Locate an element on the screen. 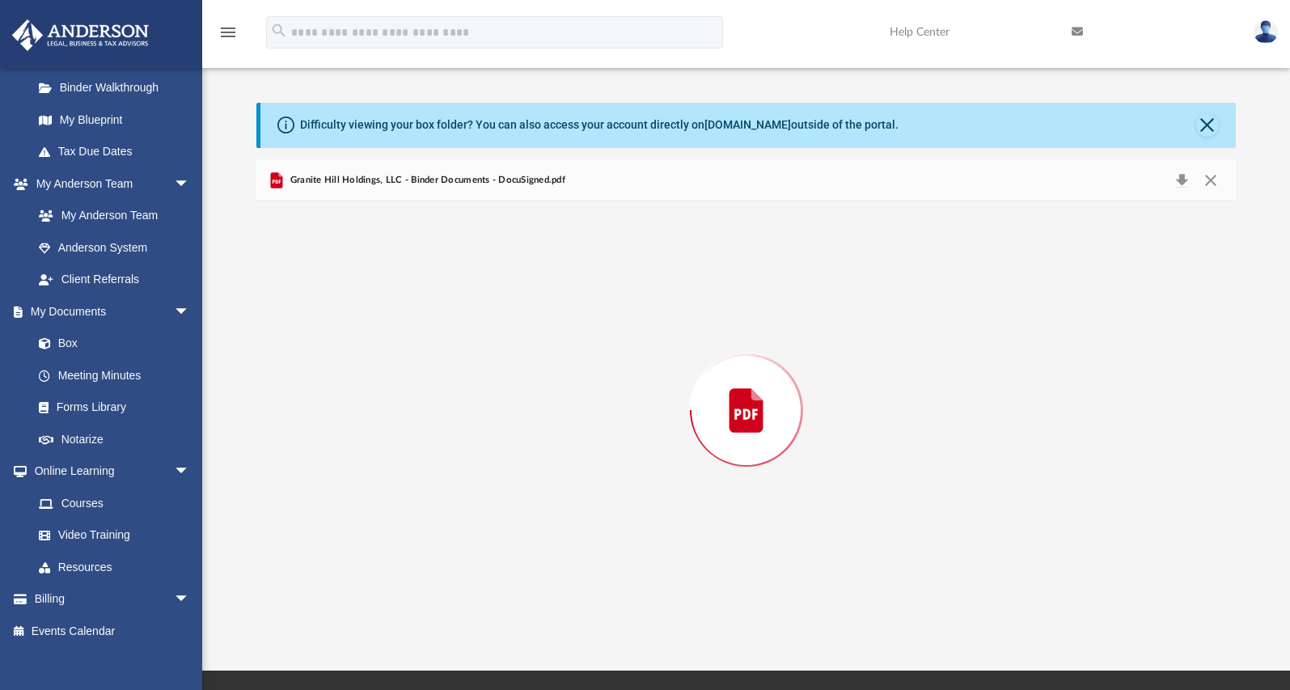 The width and height of the screenshot is (1290, 690). a: Video Training is located at coordinates (110, 535).